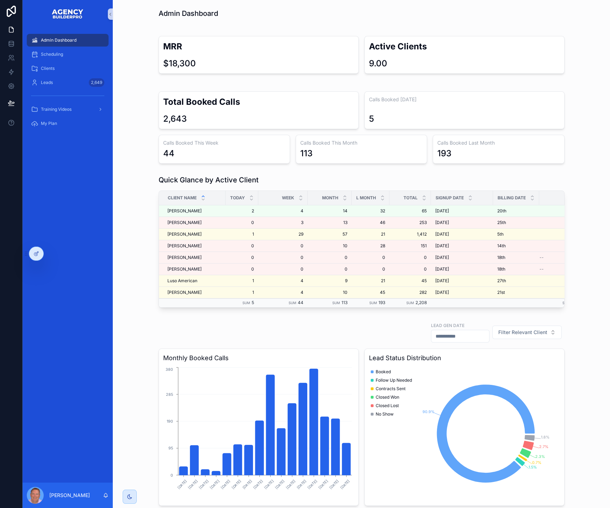 This screenshot has width=610, height=508. I want to click on tspan: 0.7%, so click(536, 462).